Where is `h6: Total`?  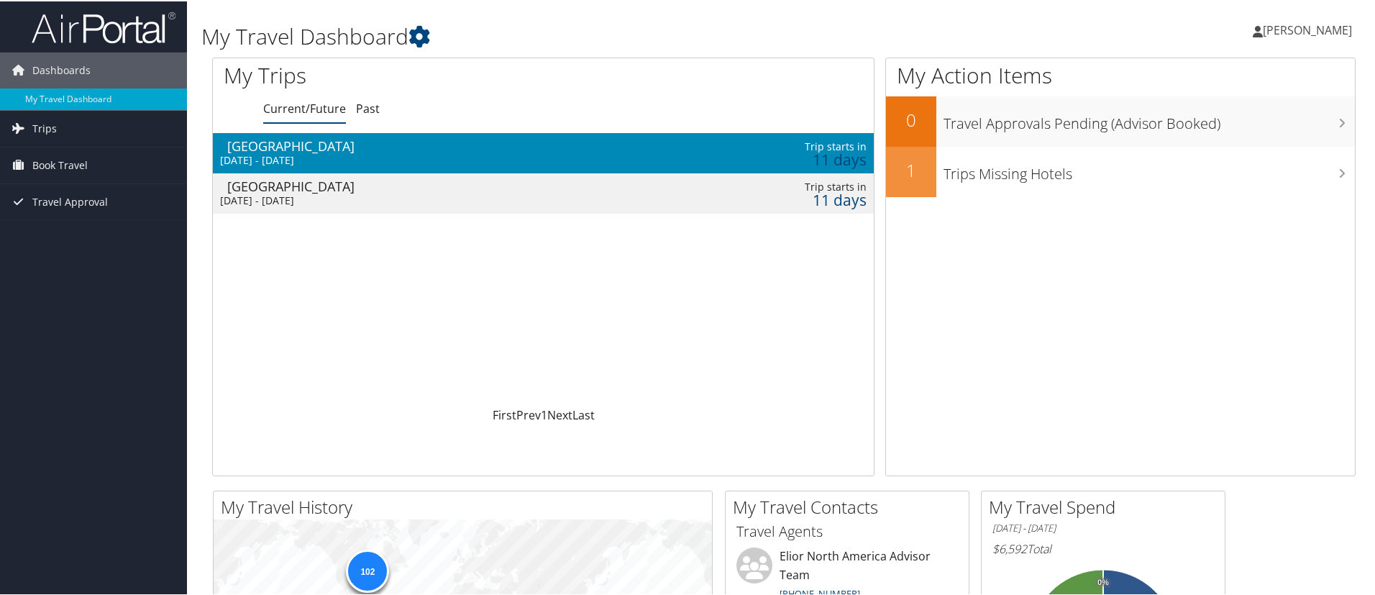
h6: Total is located at coordinates (1104, 547).